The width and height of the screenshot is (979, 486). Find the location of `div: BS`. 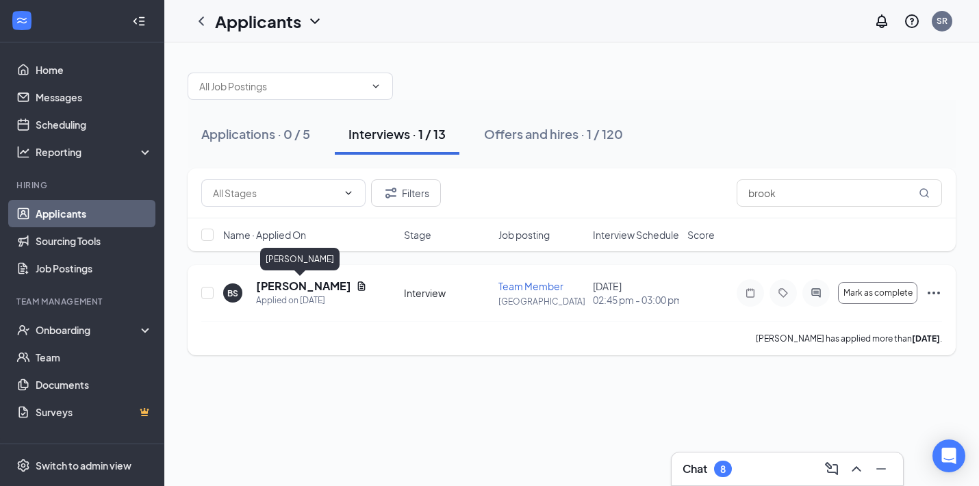

div: BS is located at coordinates (233, 293).